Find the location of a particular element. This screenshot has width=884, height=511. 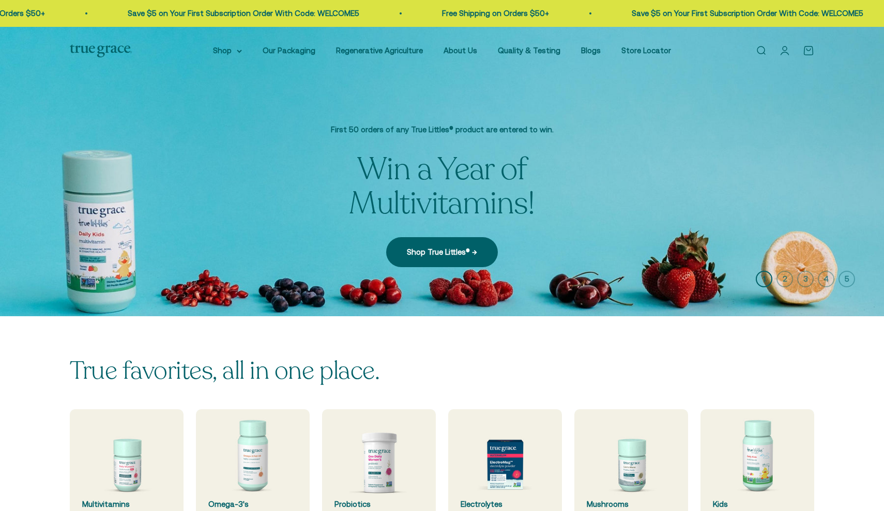

a: About Us is located at coordinates (460, 50).